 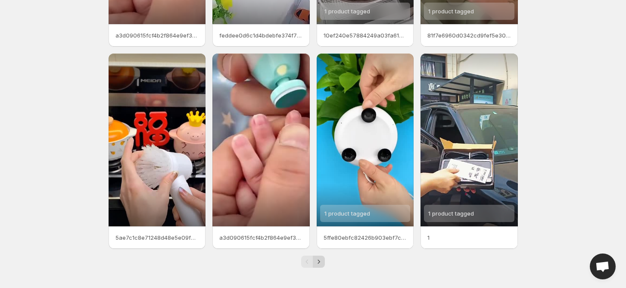 I want to click on p: 10ef240e57884249a03fa6179e20291eHD-1080p-25Mbps-54544249, so click(x=366, y=35).